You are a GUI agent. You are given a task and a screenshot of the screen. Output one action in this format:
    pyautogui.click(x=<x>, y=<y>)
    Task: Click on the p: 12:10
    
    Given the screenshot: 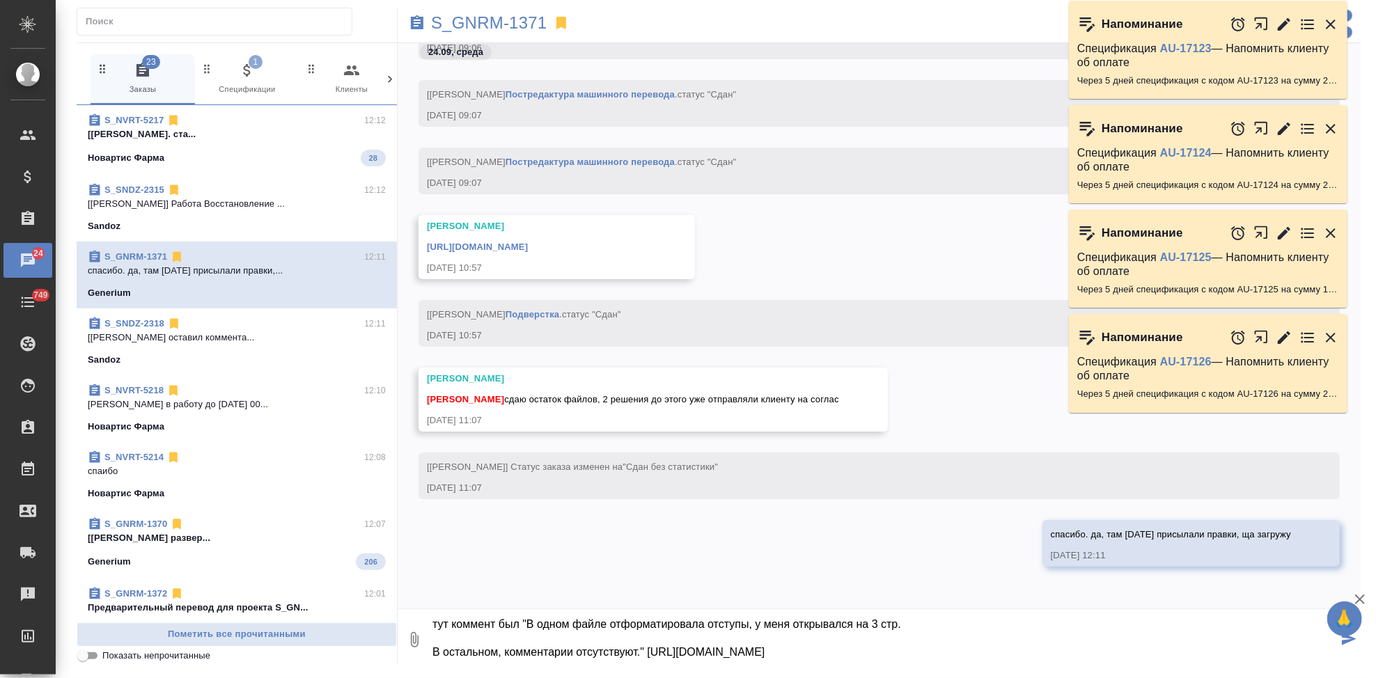 What is the action you would take?
    pyautogui.click(x=375, y=391)
    